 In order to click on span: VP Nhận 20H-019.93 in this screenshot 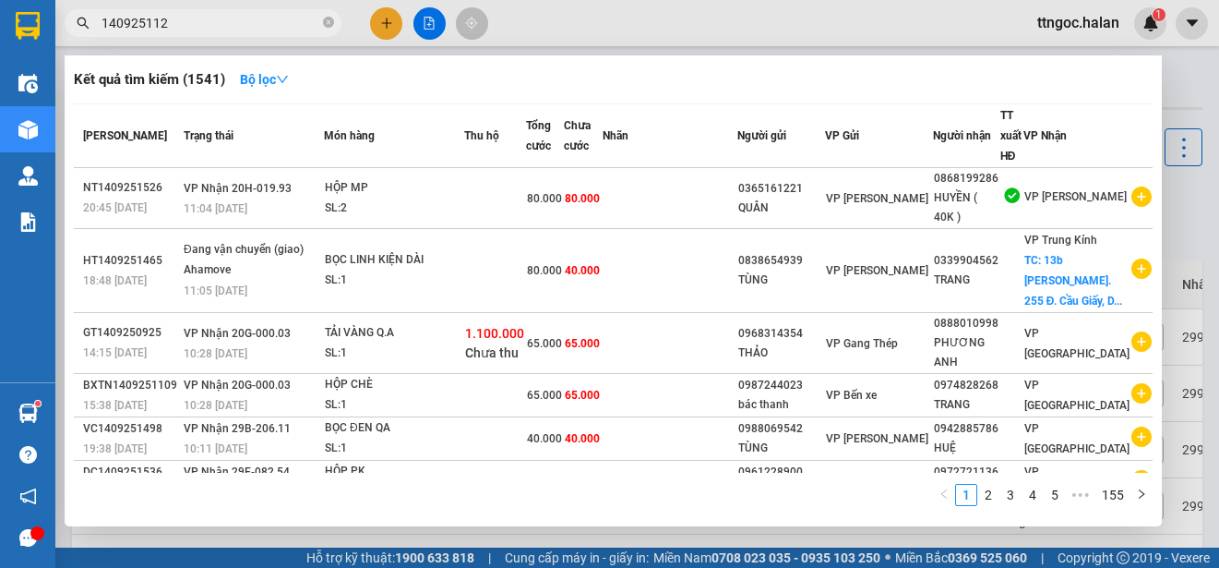, I will do `click(237, 188)`.